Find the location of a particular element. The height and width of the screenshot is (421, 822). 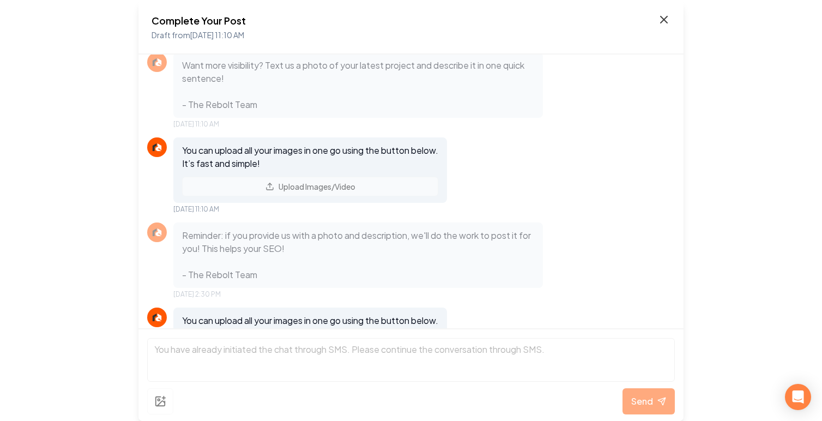

p: Want more visibility? Text us a photo of your latest project and describe it in one quick sentenc... is located at coordinates (358, 85).